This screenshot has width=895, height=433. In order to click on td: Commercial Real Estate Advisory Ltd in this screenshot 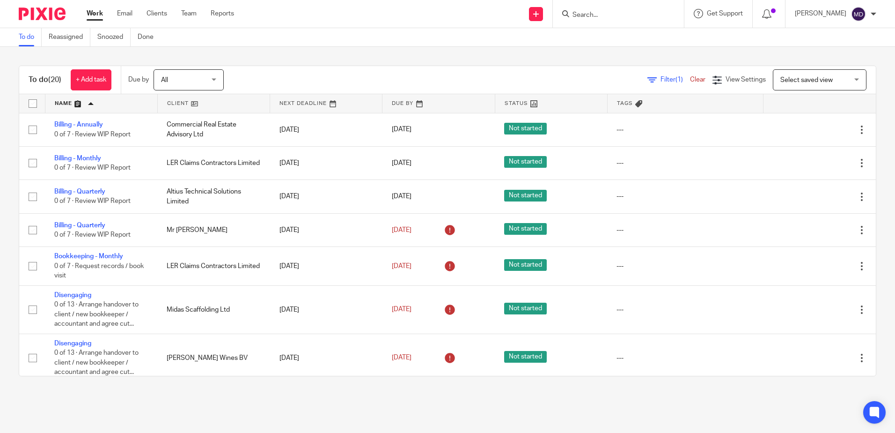, I will do `click(213, 129)`.